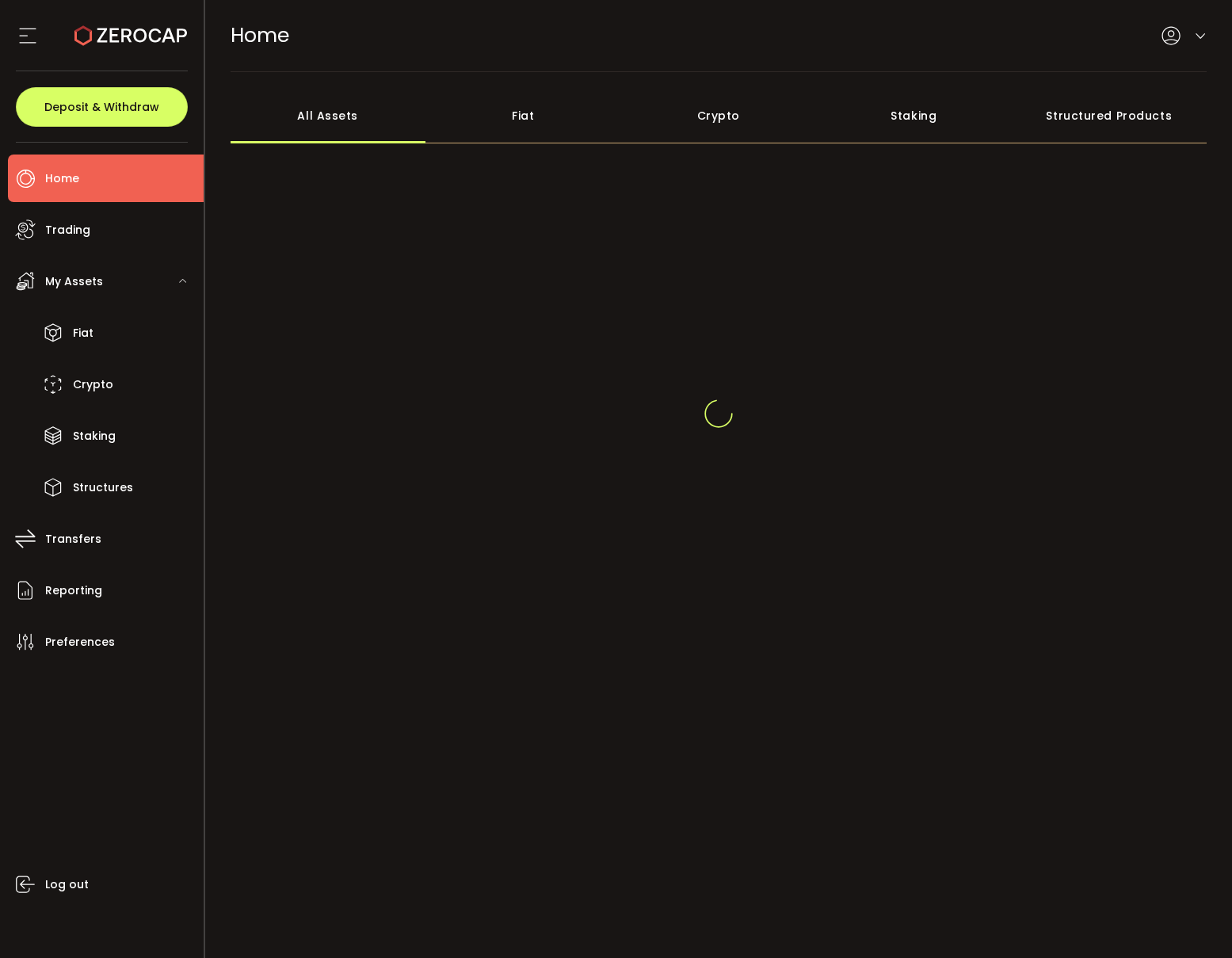  What do you see at coordinates (94, 436) in the screenshot?
I see `span: Staking` at bounding box center [94, 436].